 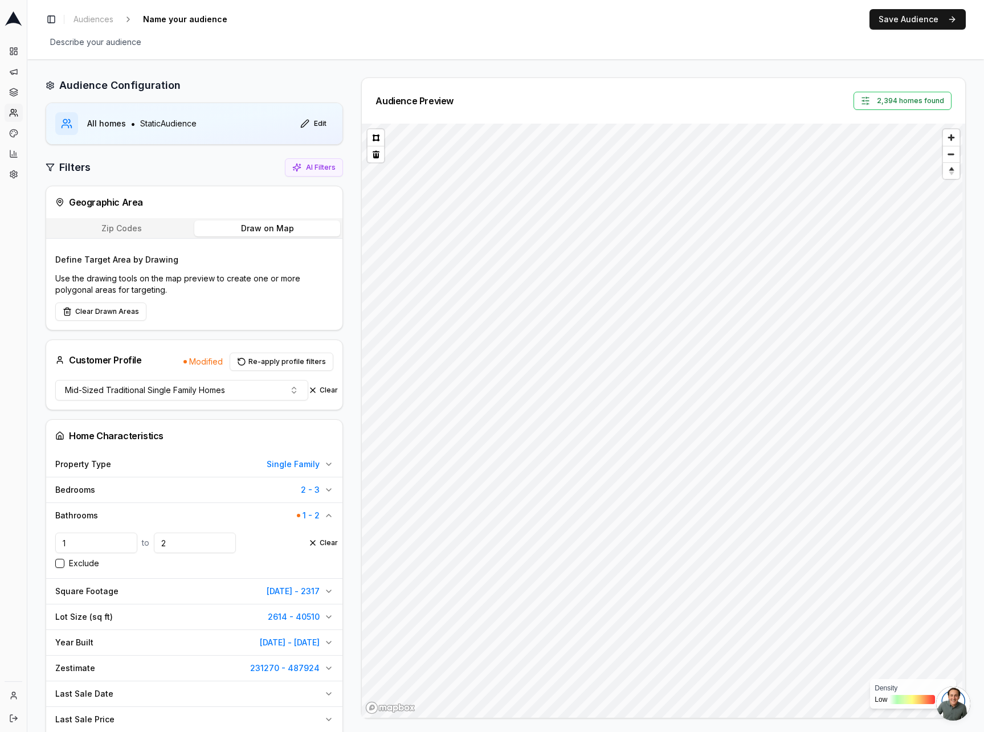 I want to click on div: Open chat, so click(x=953, y=704).